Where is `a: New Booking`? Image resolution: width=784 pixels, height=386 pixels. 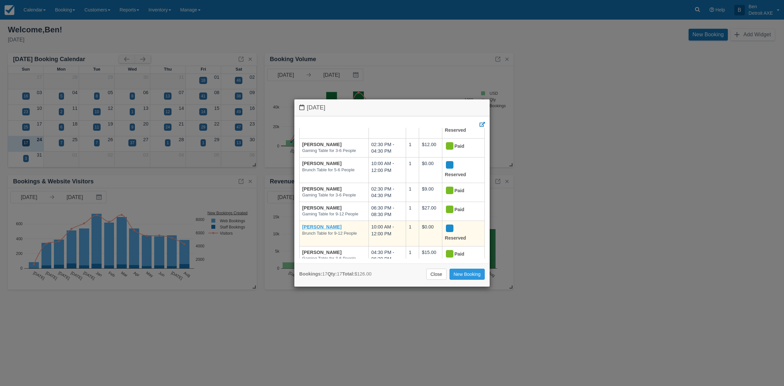 a: New Booking is located at coordinates (467, 274).